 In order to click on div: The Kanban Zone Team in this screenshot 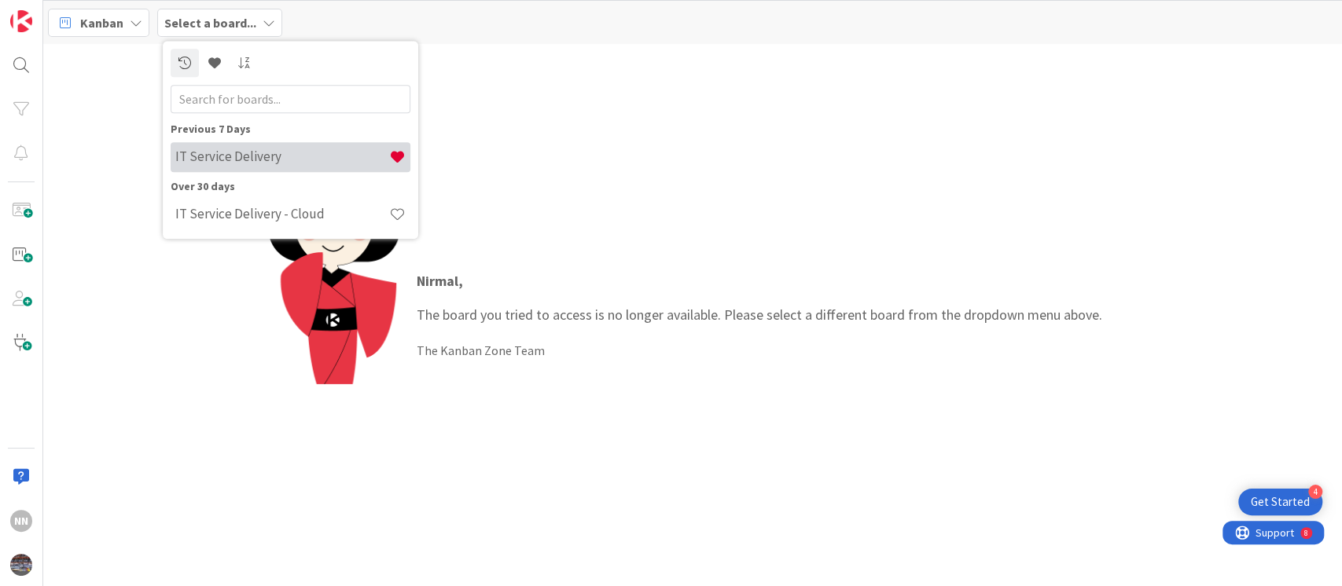, I will do `click(759, 351)`.